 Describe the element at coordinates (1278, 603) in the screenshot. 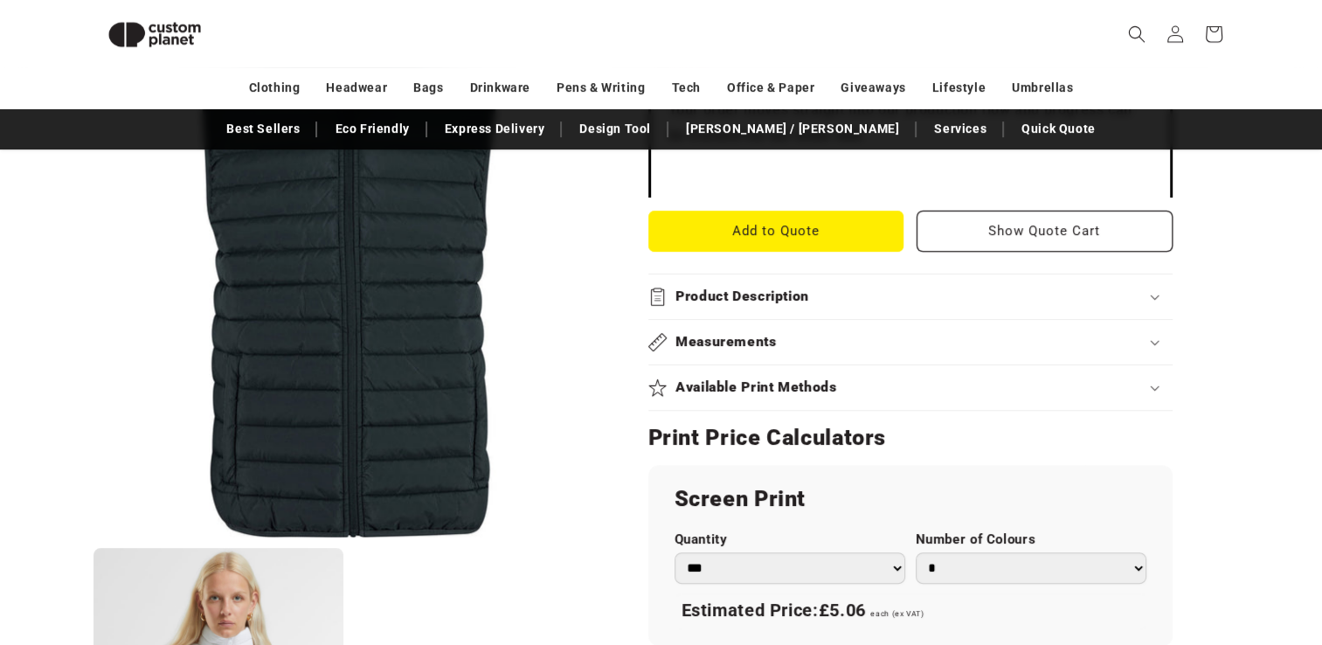

I see `div: Chat Widget` at that location.